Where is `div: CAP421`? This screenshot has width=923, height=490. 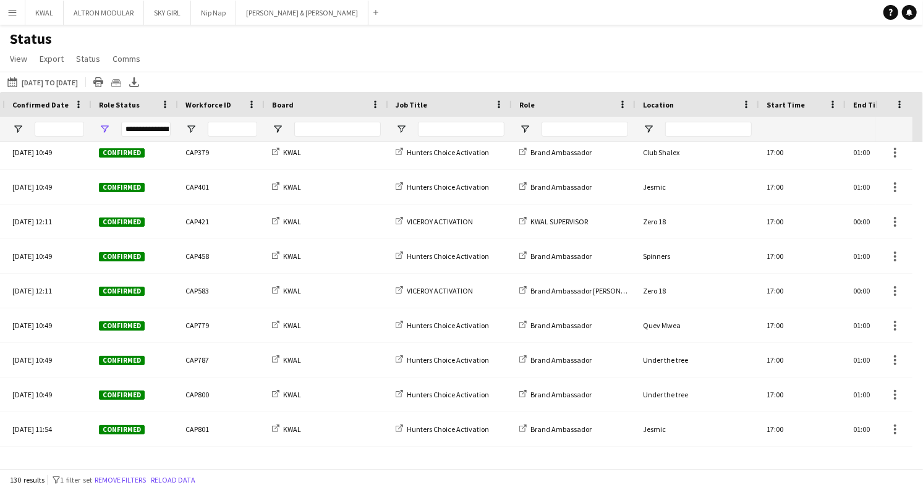
div: CAP421 is located at coordinates (221, 221).